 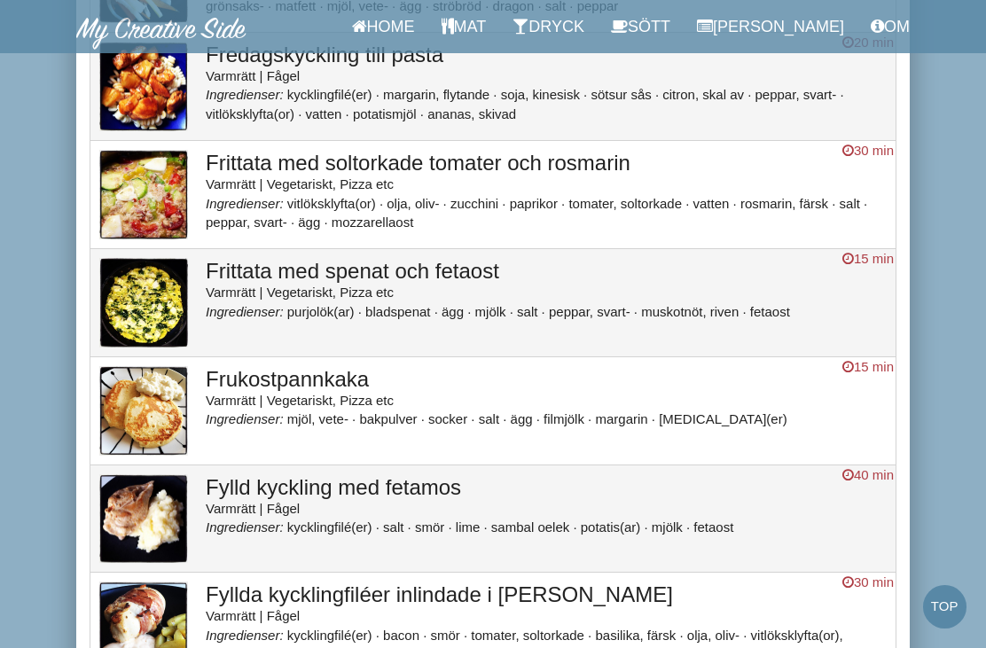 I want to click on h3: Frukostpannkaka, so click(x=546, y=379).